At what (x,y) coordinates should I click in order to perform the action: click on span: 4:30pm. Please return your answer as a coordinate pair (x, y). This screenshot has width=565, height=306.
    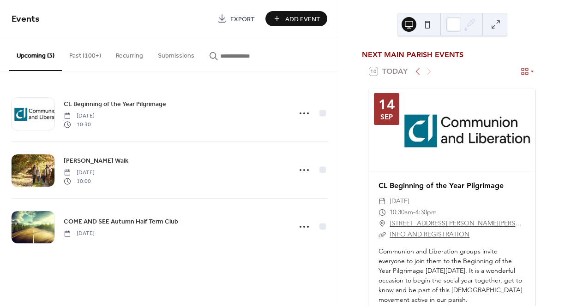
    Looking at the image, I should click on (426, 213).